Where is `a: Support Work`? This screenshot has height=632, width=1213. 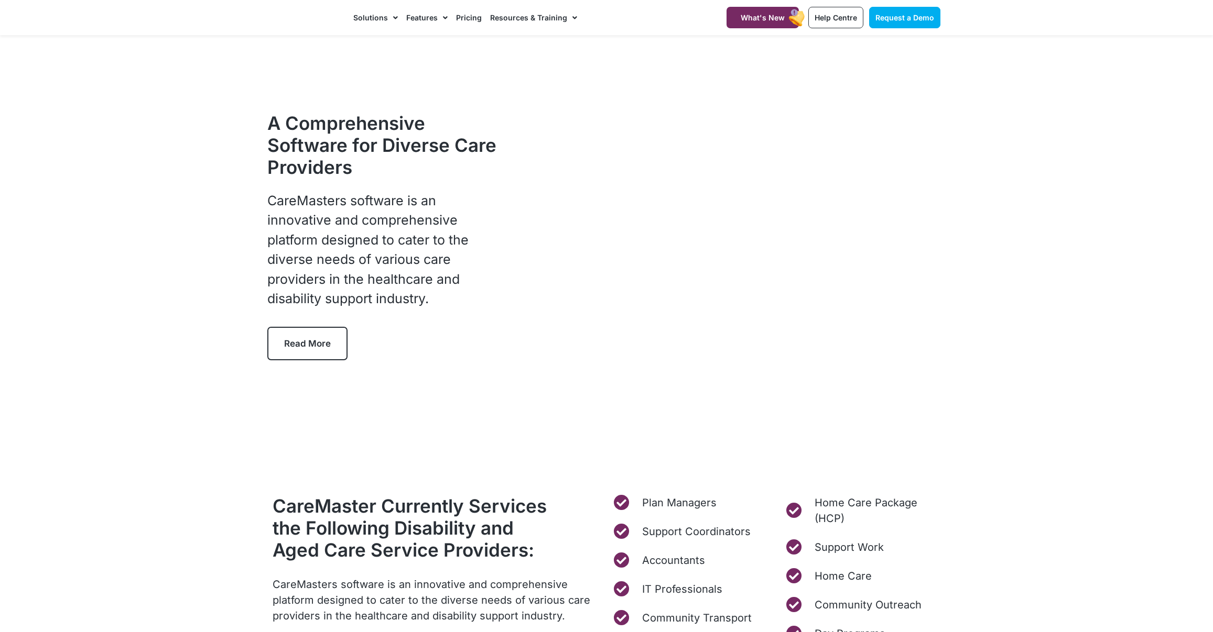 a: Support Work is located at coordinates (862, 548).